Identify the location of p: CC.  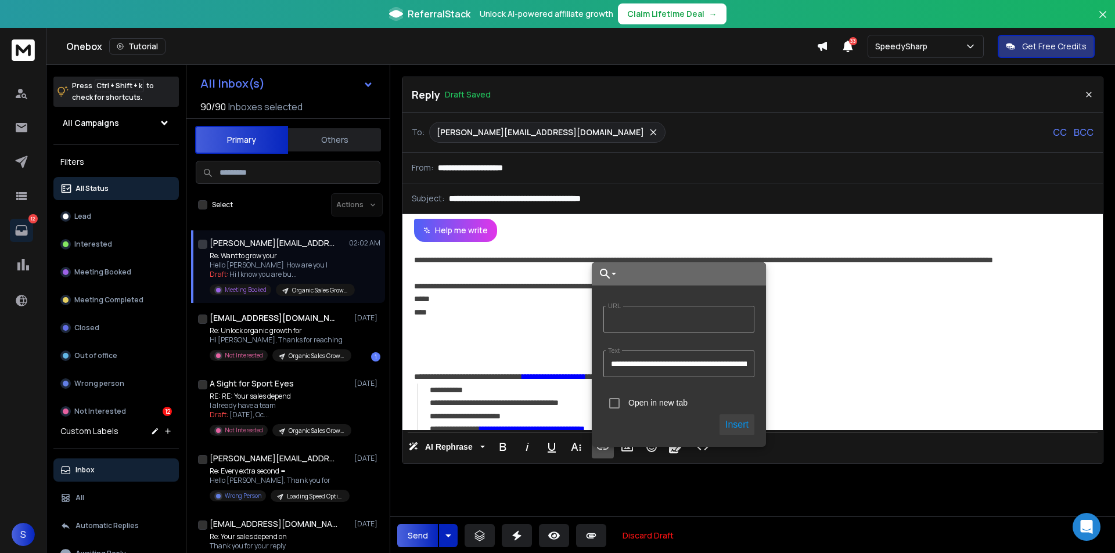
(1060, 132).